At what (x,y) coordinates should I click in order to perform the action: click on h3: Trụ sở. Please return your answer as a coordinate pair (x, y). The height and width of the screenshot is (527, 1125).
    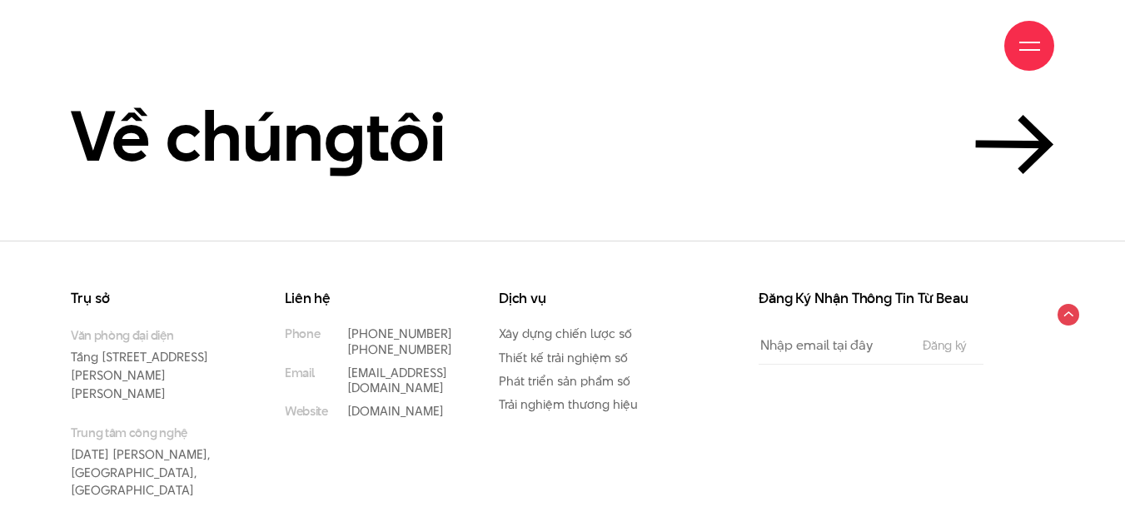
    Looking at the image, I should click on (152, 298).